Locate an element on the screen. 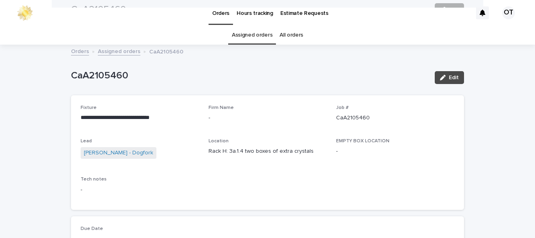  p: Rack H: 3a.1.4 two boxes of extra crystals is located at coordinates (268, 151).